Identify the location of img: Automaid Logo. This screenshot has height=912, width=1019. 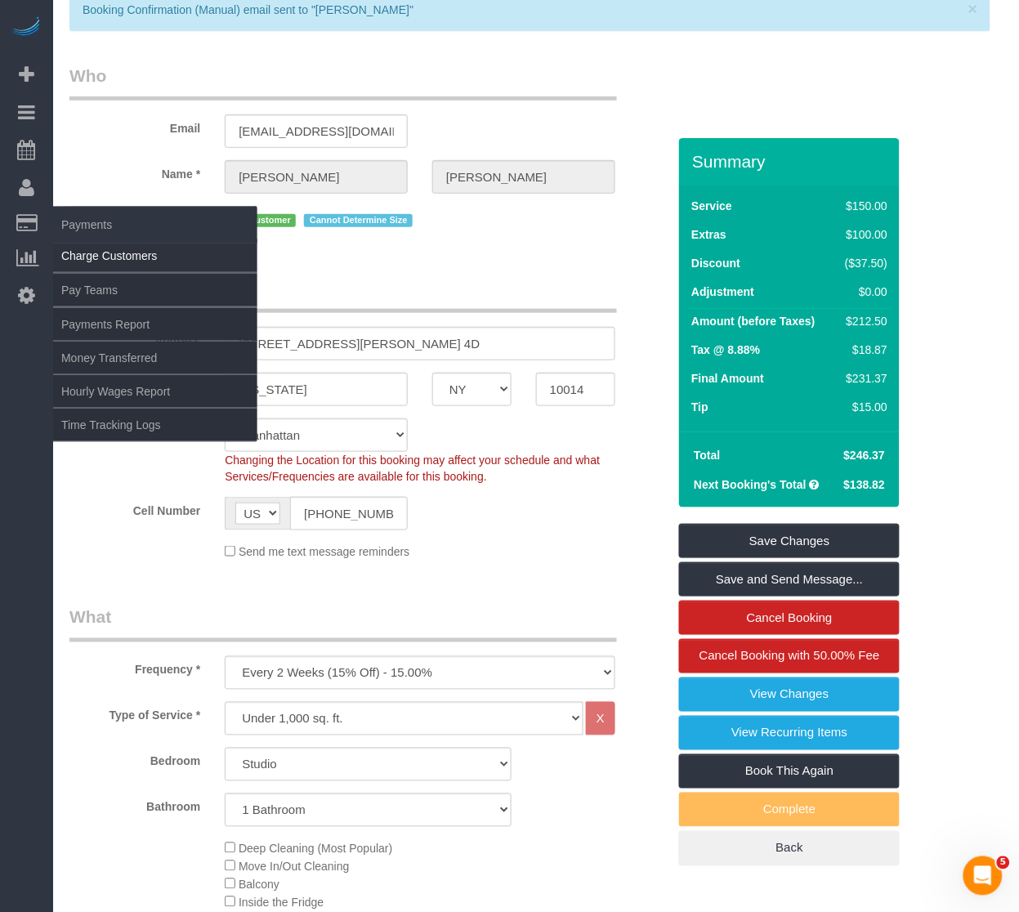
(26, 28).